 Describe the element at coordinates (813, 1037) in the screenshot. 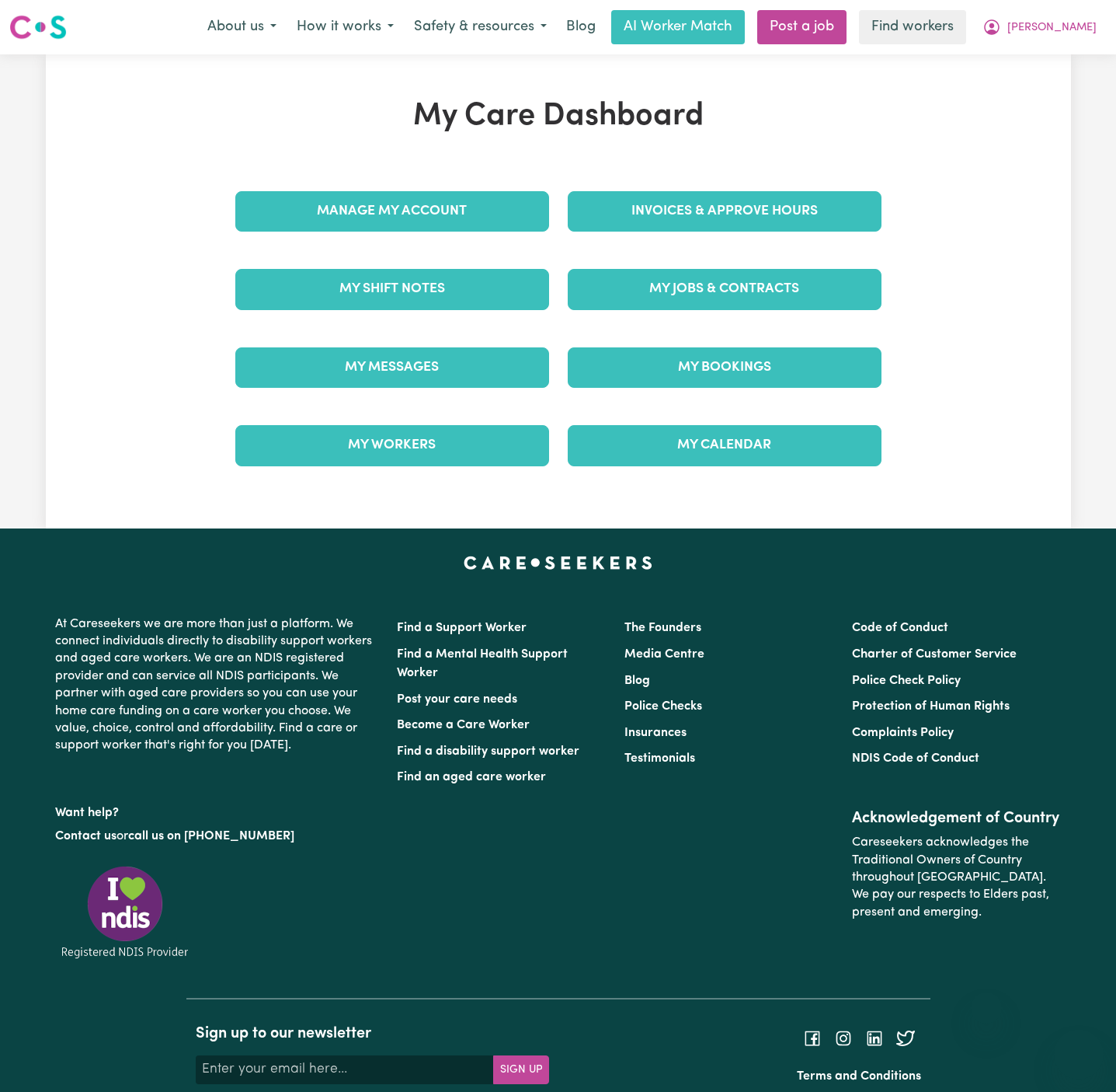

I see `a: Follow Careseekers on Facebook` at that location.